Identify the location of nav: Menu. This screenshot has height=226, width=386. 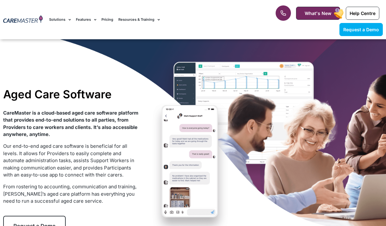
(148, 19).